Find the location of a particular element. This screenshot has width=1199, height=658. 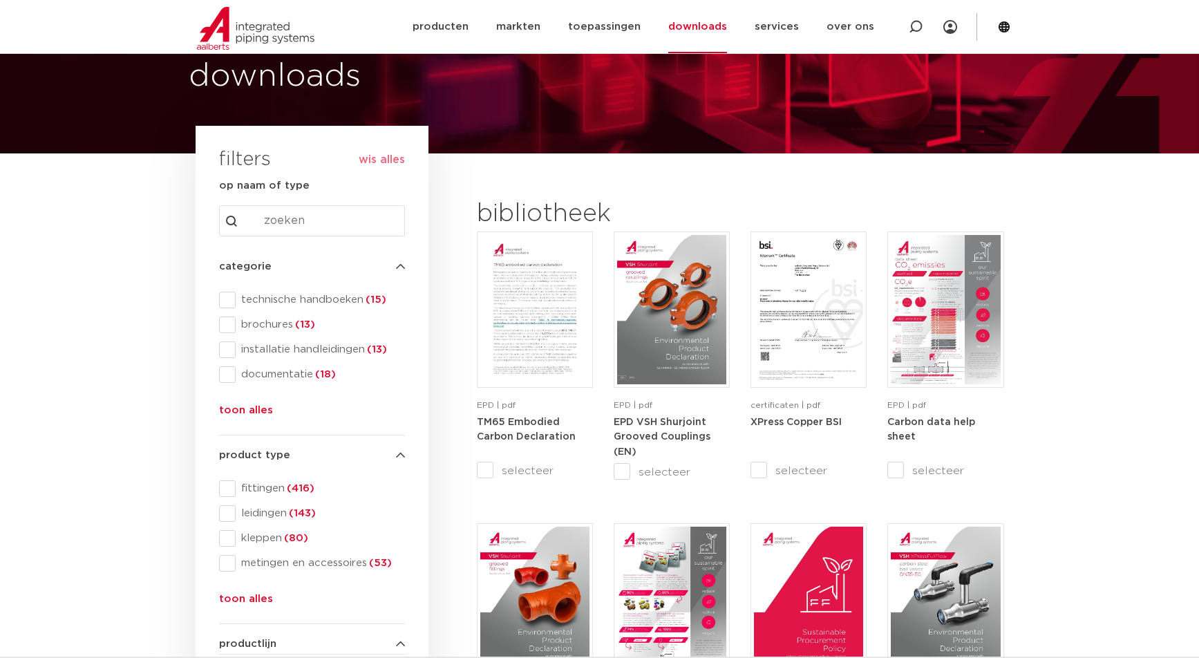

div: brochures(13) is located at coordinates (312, 325).